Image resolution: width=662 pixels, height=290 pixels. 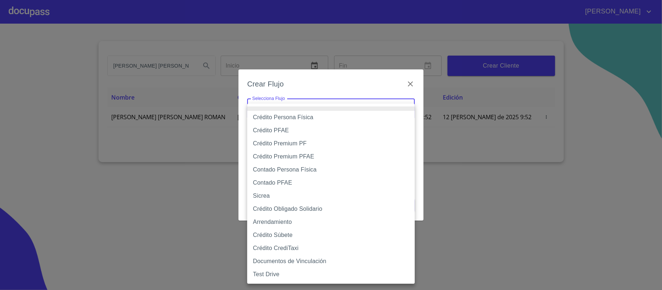 What do you see at coordinates (331, 109) in the screenshot?
I see `li: None` at bounding box center [331, 109].